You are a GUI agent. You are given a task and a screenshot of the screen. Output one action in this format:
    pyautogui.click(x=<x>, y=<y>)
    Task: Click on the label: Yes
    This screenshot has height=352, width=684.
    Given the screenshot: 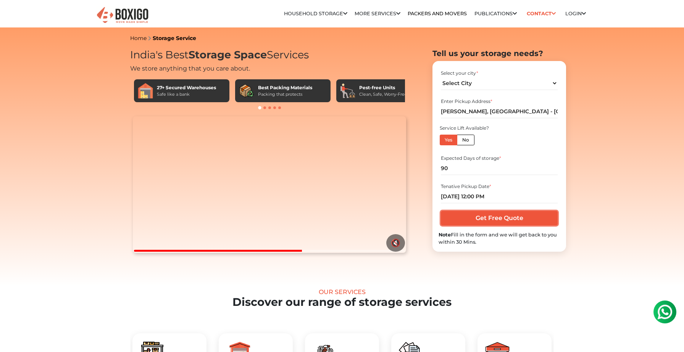 What is the action you would take?
    pyautogui.click(x=449, y=140)
    